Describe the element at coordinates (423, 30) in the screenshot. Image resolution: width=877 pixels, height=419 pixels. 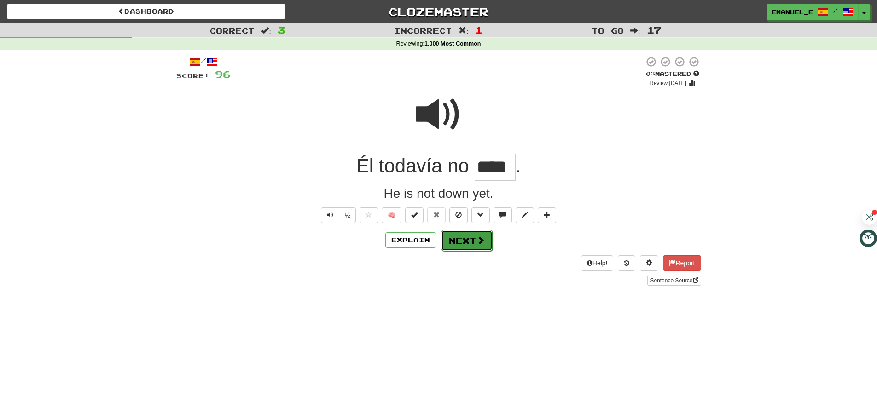
I see `span: Incorrect` at that location.